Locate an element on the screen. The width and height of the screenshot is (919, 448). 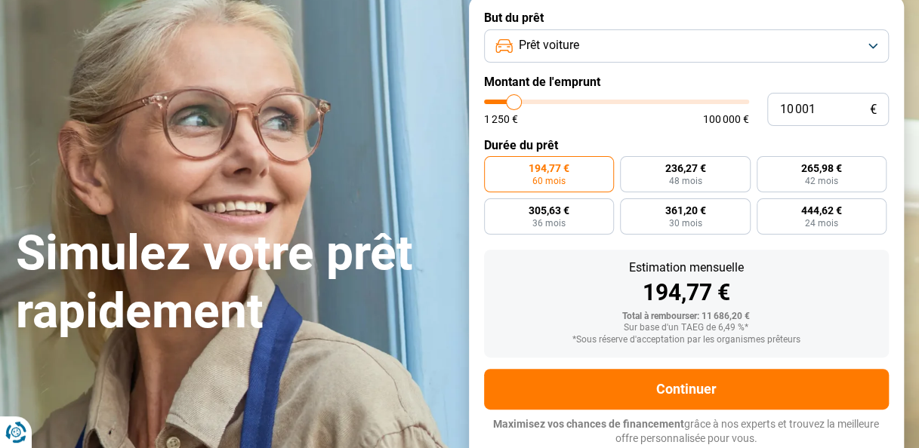
span: Maximisez vos chances de financement is located at coordinates (588, 424).